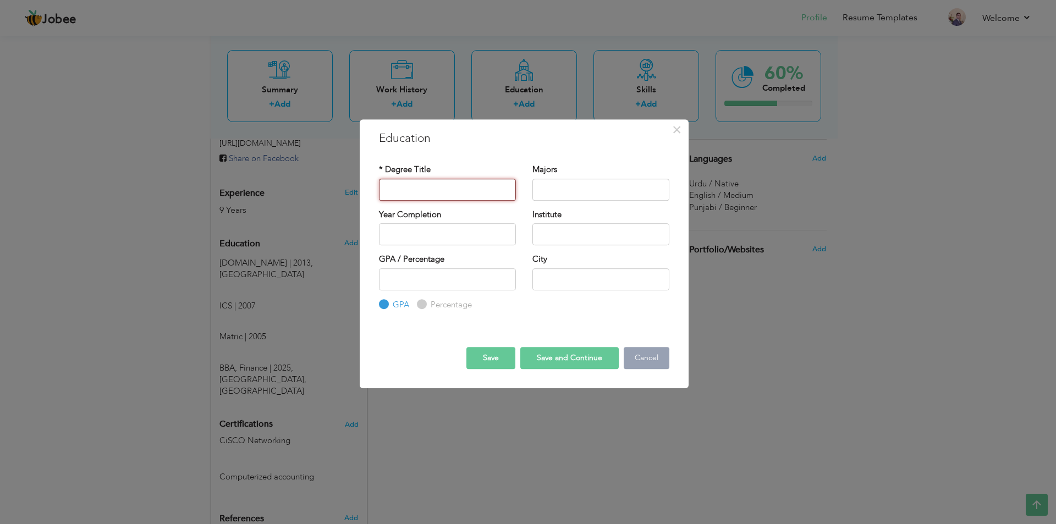  What do you see at coordinates (405, 169) in the screenshot?
I see `label: * Degree Title` at bounding box center [405, 169].